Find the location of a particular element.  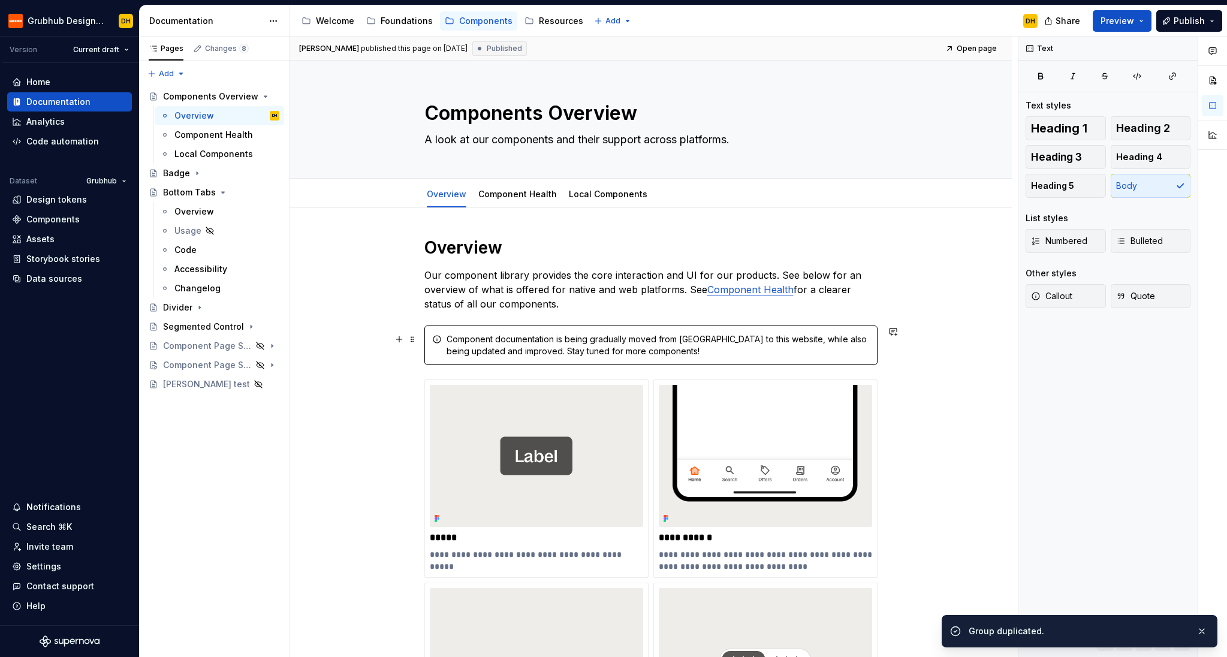

a: Divider is located at coordinates (214, 307).